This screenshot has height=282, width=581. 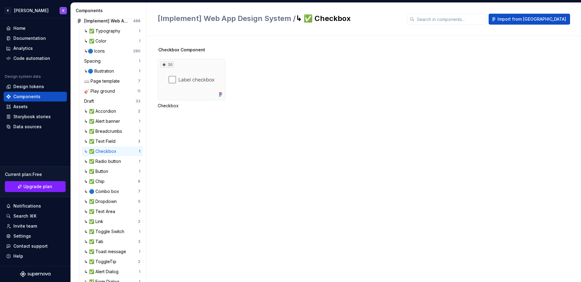 What do you see at coordinates (38, 186) in the screenshot?
I see `span: Upgrade plan` at bounding box center [38, 186].